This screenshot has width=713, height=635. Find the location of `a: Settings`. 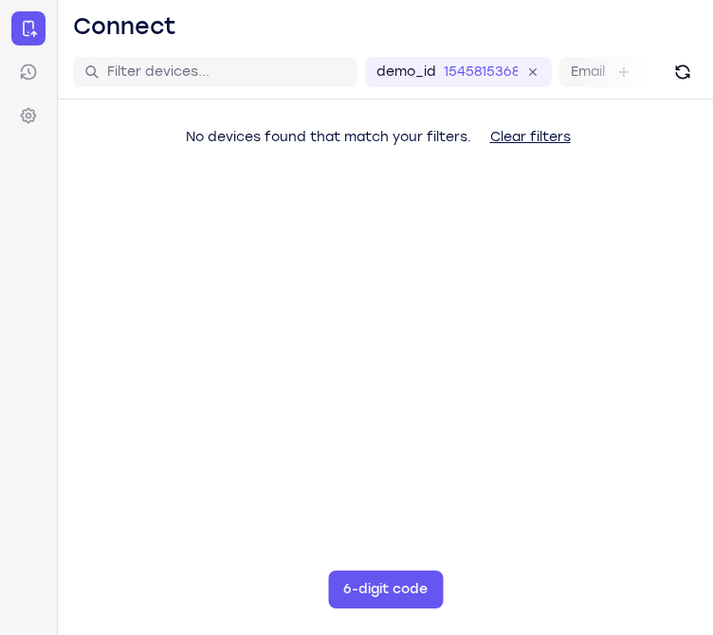

a: Settings is located at coordinates (28, 116).